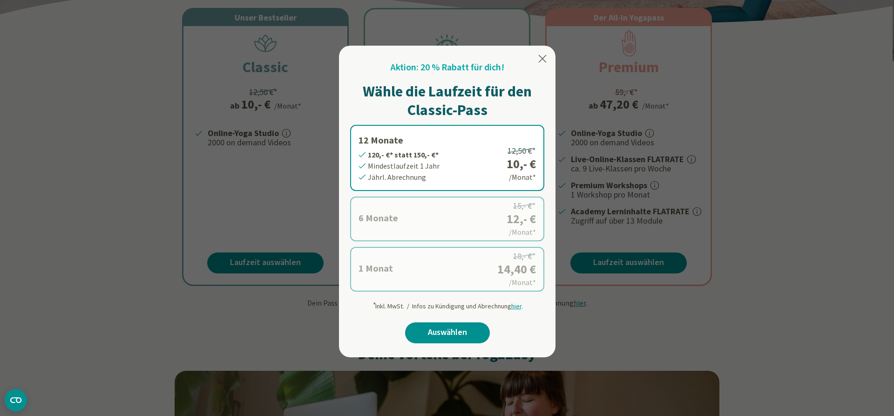 Image resolution: width=894 pixels, height=416 pixels. I want to click on span: hier, so click(516, 306).